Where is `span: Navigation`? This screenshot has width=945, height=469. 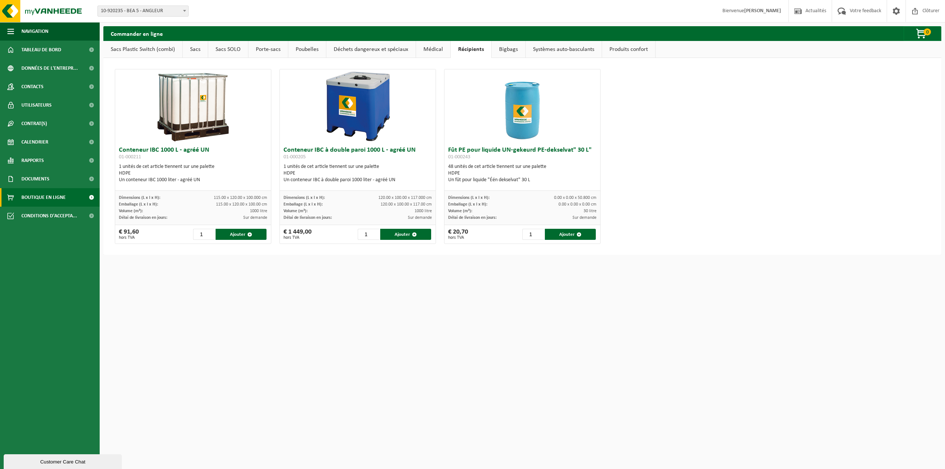 span: Navigation is located at coordinates (35, 31).